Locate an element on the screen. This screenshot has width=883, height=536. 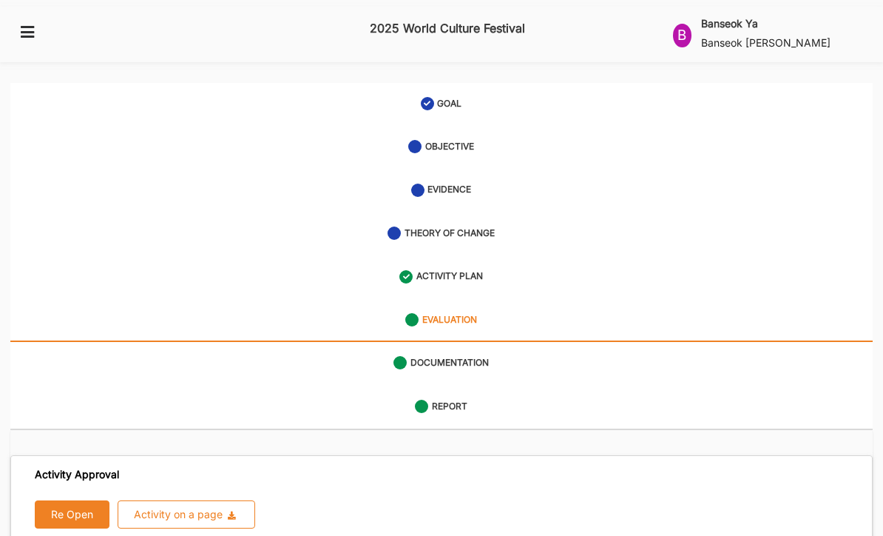
label: DOCUMENTATION is located at coordinates (450, 362).